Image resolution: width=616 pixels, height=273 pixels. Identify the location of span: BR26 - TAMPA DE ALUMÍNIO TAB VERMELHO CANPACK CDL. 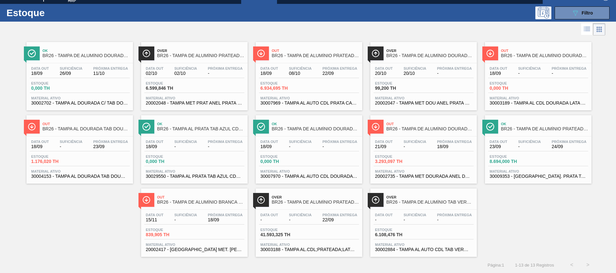
(430, 202).